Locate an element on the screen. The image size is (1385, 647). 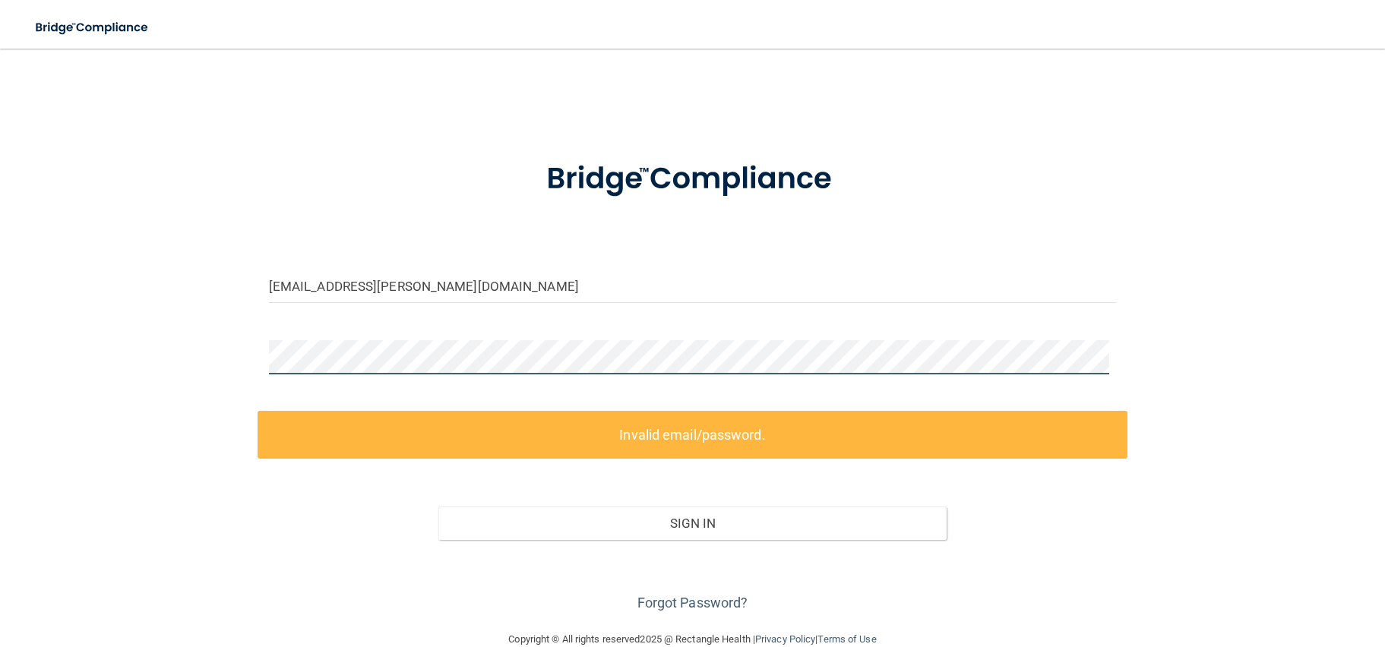
a: Privacy Policy is located at coordinates (785, 639).